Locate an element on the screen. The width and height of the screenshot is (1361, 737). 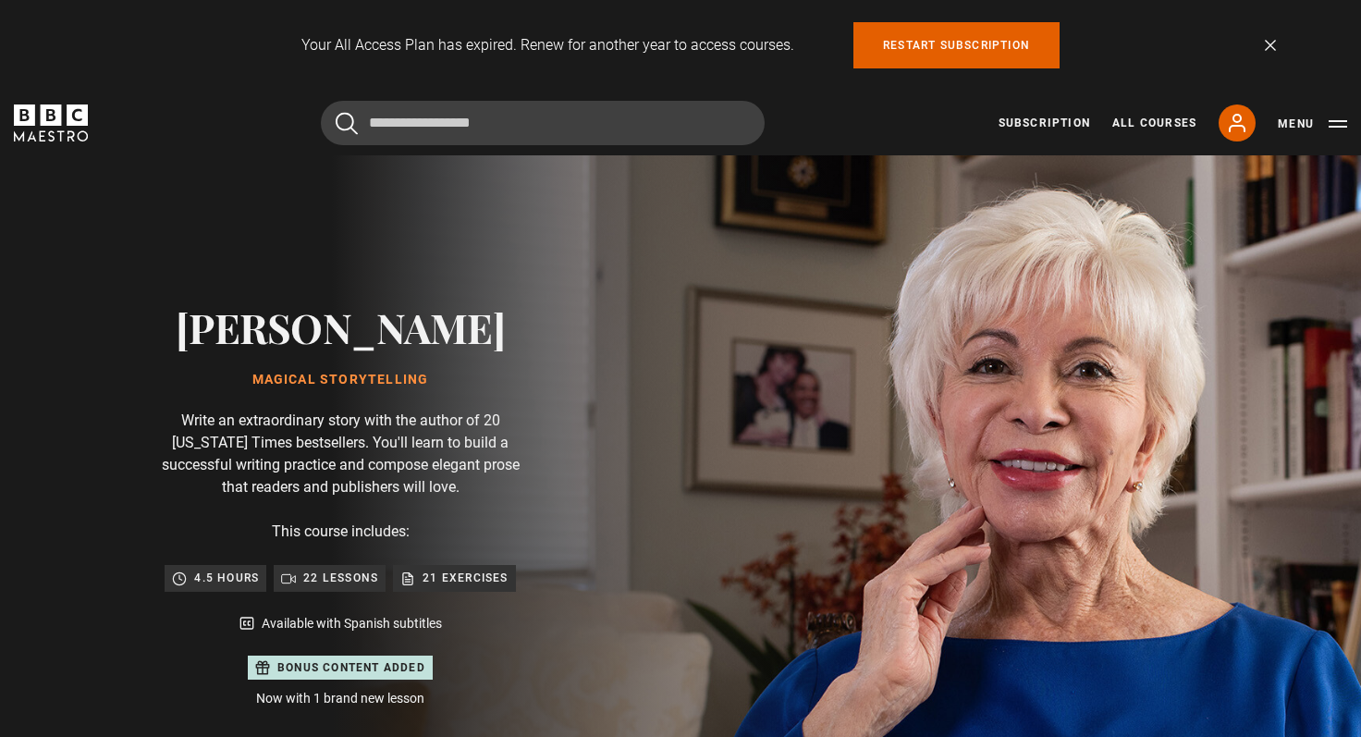
button: Submit the search query is located at coordinates (347, 123).